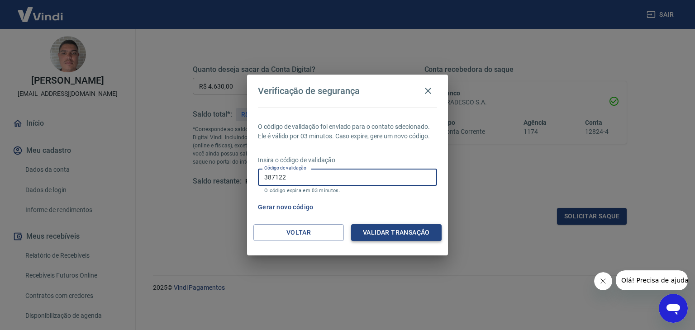 Image resolution: width=695 pixels, height=330 pixels. I want to click on p: Insira o código de validação, so click(348, 160).